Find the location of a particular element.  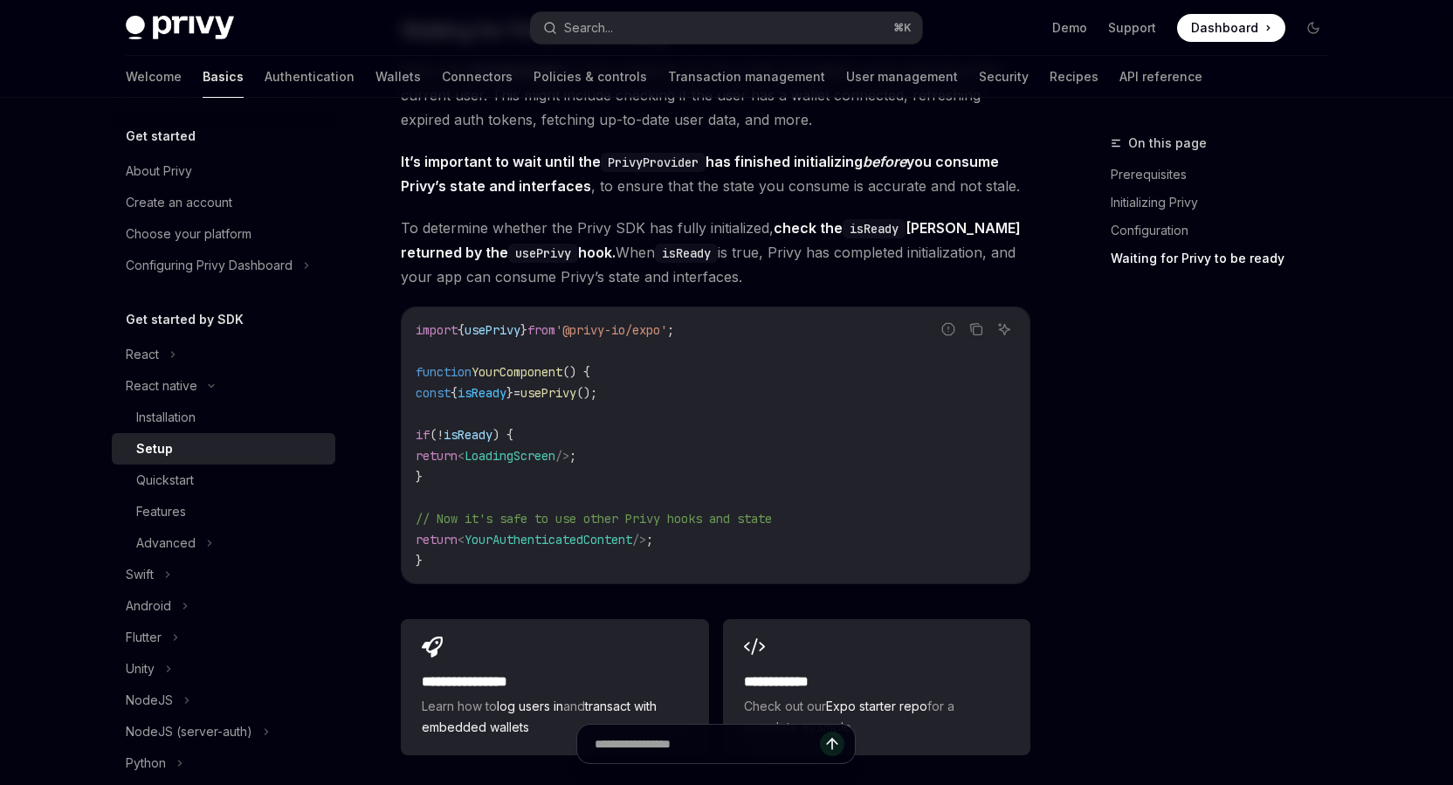

button: Report incorrect code is located at coordinates (948, 329).